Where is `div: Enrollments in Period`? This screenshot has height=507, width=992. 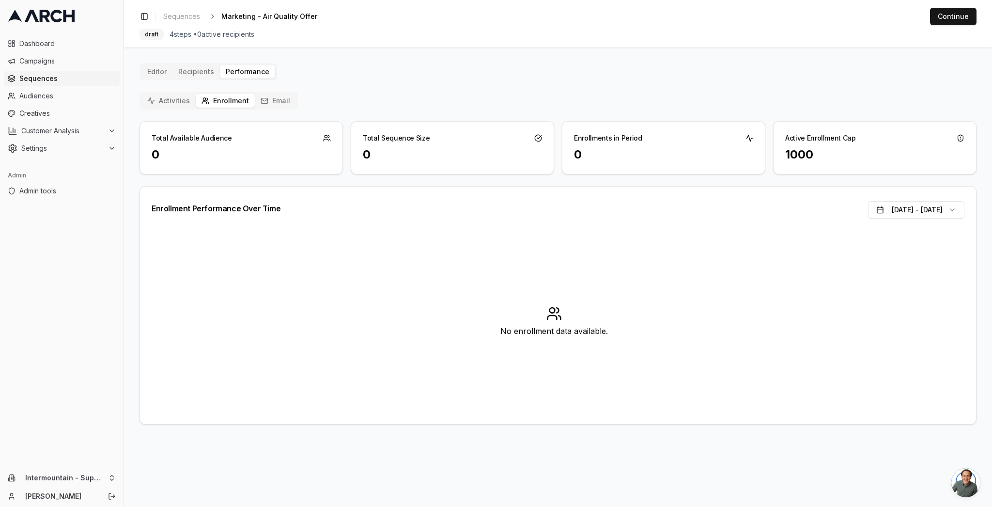 div: Enrollments in Period is located at coordinates (608, 138).